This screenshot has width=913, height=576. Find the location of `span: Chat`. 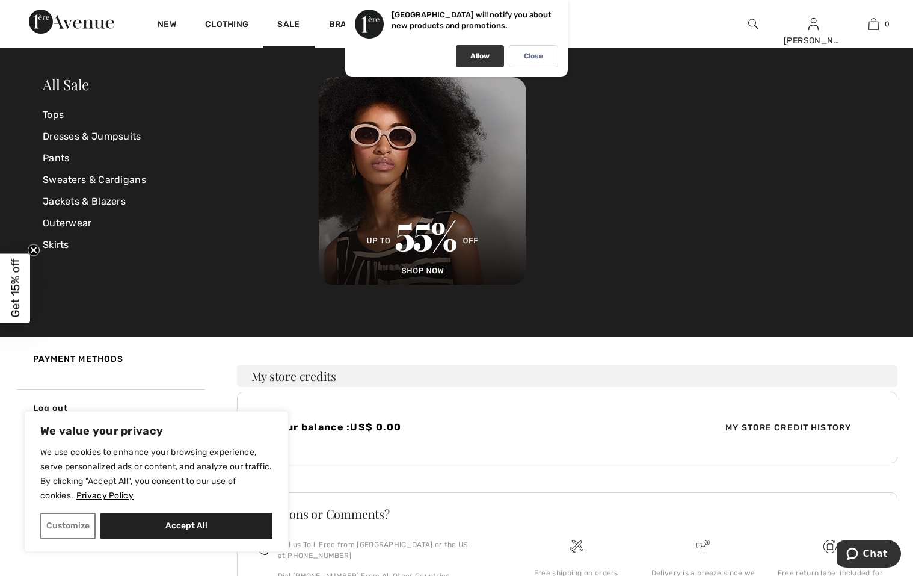

span: Chat is located at coordinates (38, 14).